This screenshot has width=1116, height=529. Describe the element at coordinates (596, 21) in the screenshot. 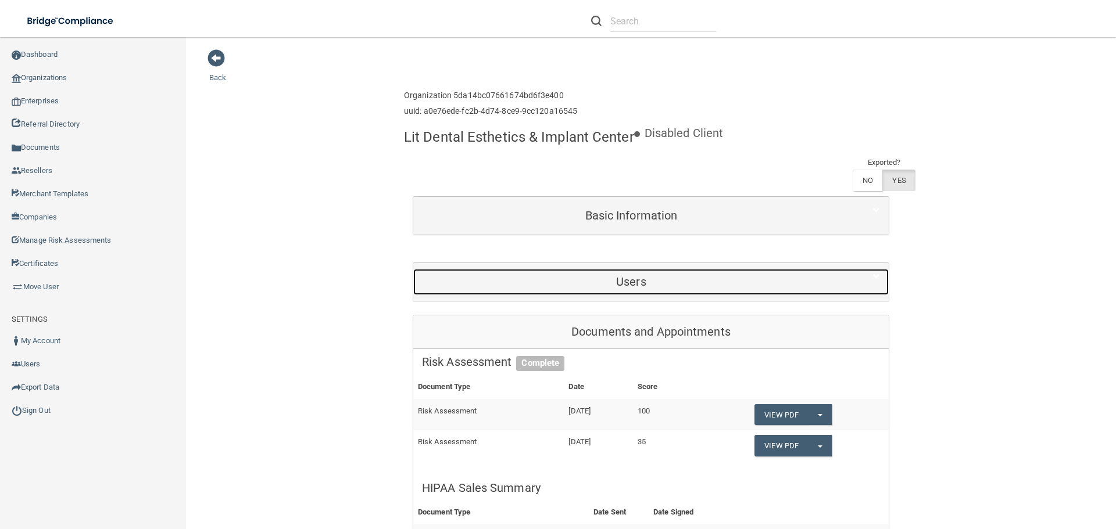

I see `img: ic-search.3b580494.png` at that location.